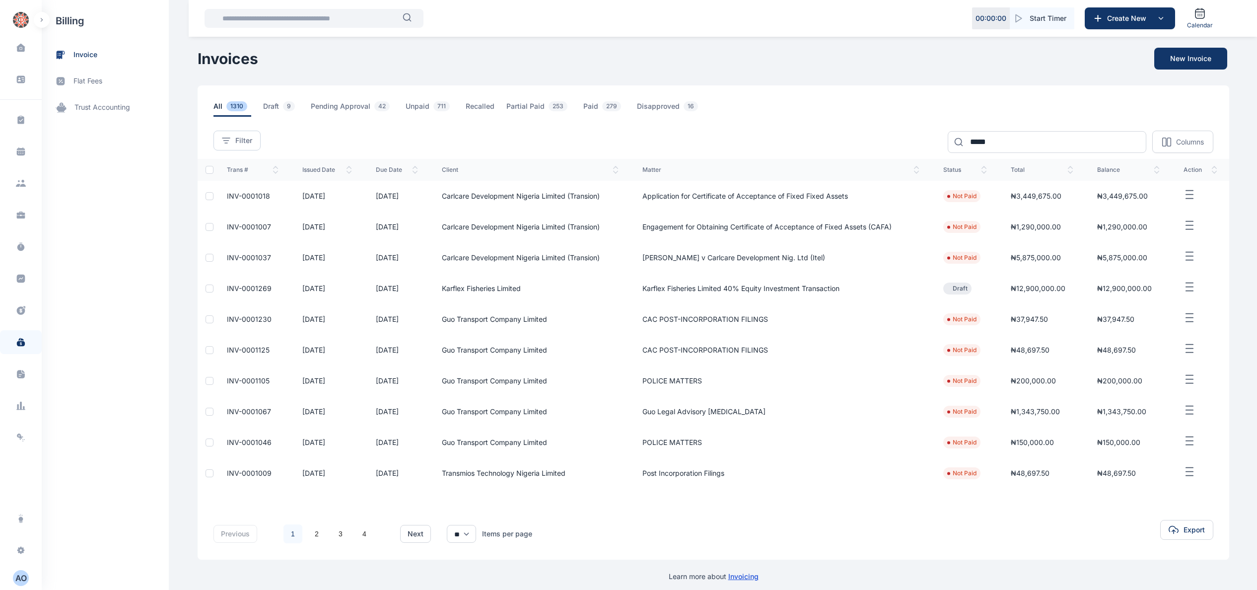 The width and height of the screenshot is (1257, 590). I want to click on button: Columns, so click(1183, 142).